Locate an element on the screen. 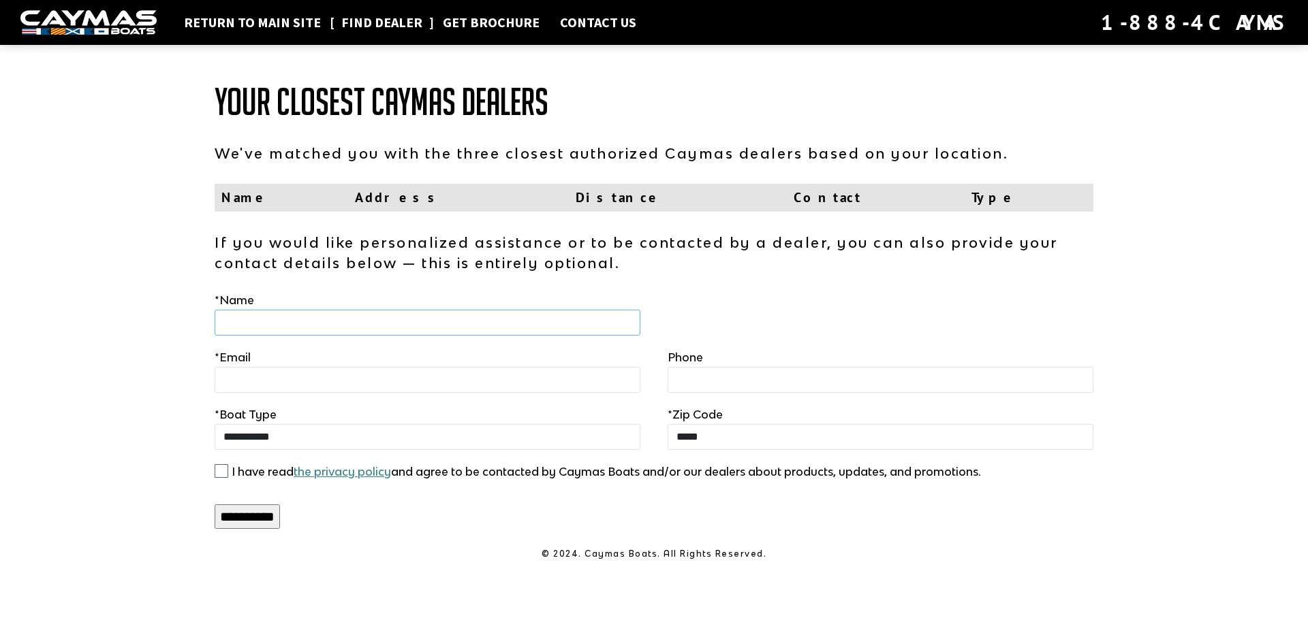 The width and height of the screenshot is (1308, 620). label: I have read and agree to be contacted by Caymas Boats and/or our dealers about products, updates,... is located at coordinates (606, 472).